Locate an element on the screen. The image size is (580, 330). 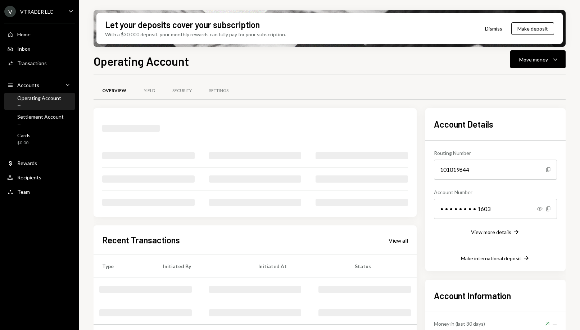
div: Move money is located at coordinates (534, 59).